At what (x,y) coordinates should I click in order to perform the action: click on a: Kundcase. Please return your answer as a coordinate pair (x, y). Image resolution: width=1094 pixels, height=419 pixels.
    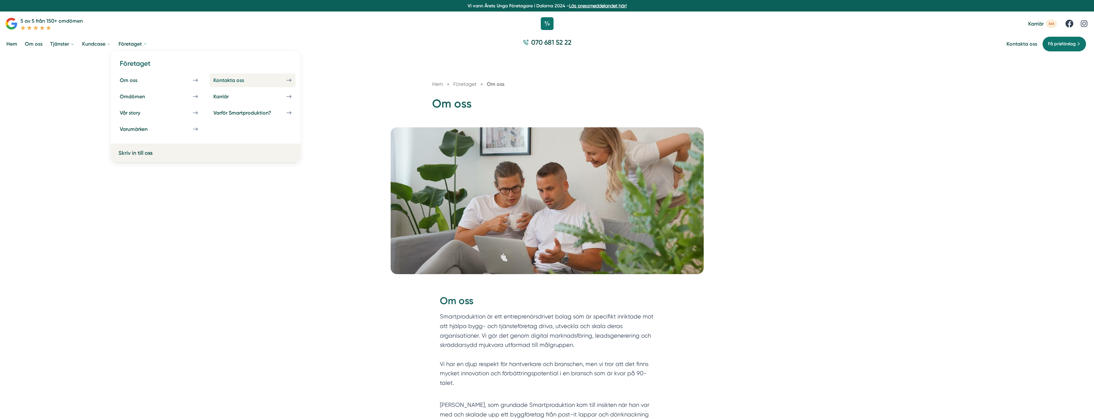
    Looking at the image, I should click on (96, 44).